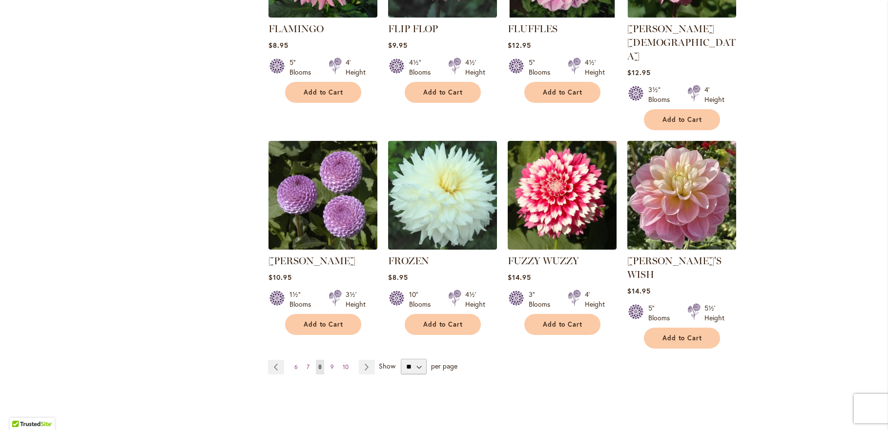 The height and width of the screenshot is (430, 888). What do you see at coordinates (398, 45) in the screenshot?
I see `span: $9.95` at bounding box center [398, 45].